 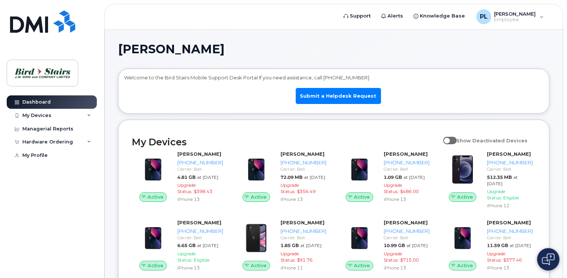 I want to click on span: 4.81 GB, so click(x=186, y=177).